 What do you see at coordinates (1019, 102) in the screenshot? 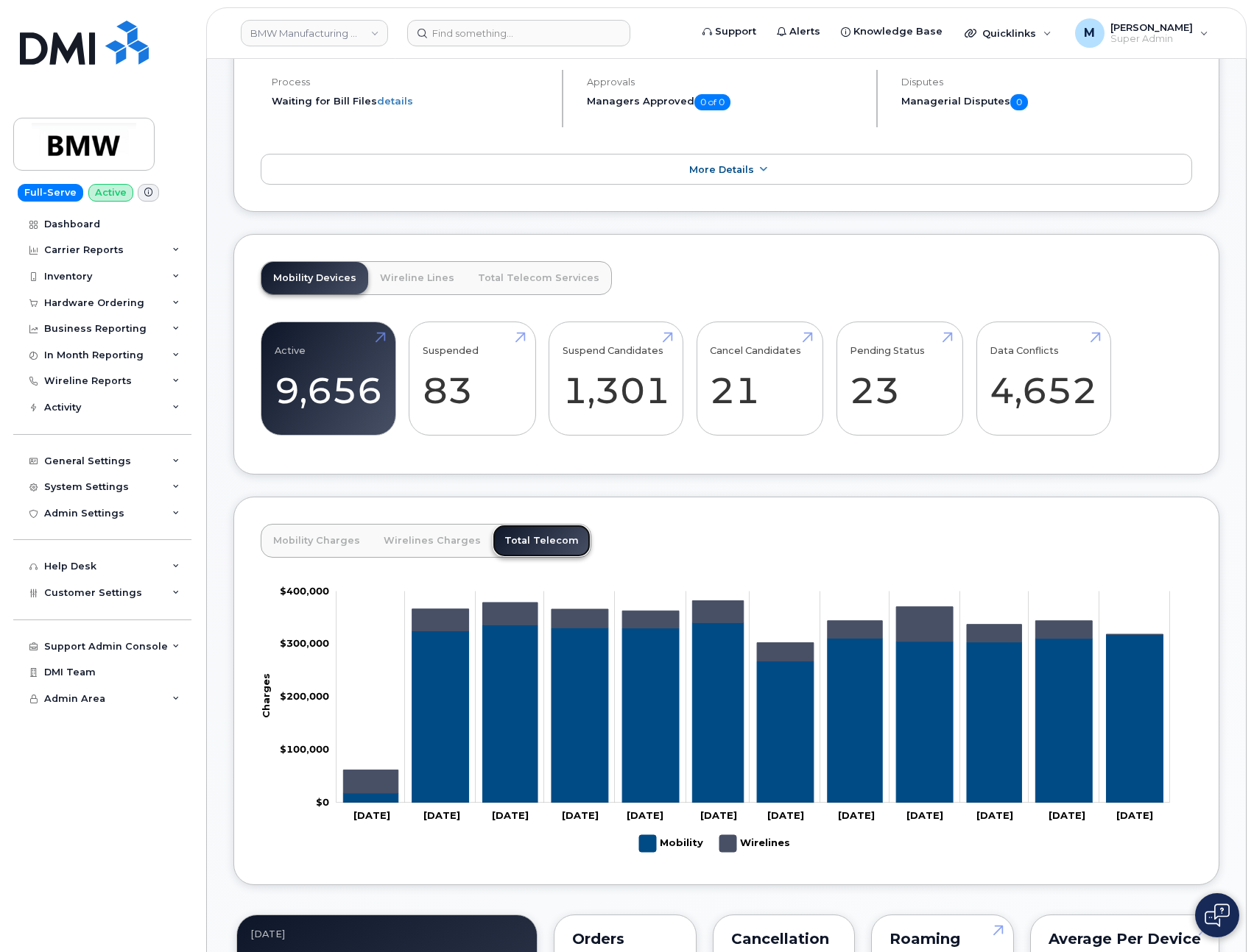
I see `span: 0` at bounding box center [1019, 102].